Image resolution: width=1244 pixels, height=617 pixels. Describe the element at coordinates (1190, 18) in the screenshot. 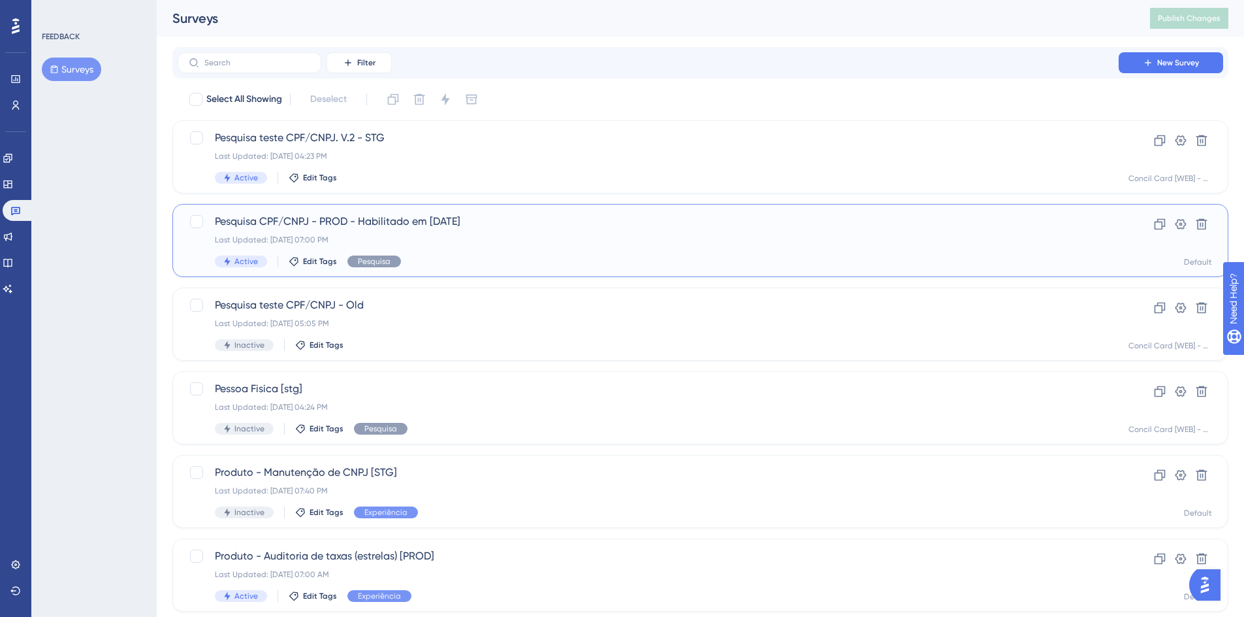

I see `span: Publish Changes` at that location.